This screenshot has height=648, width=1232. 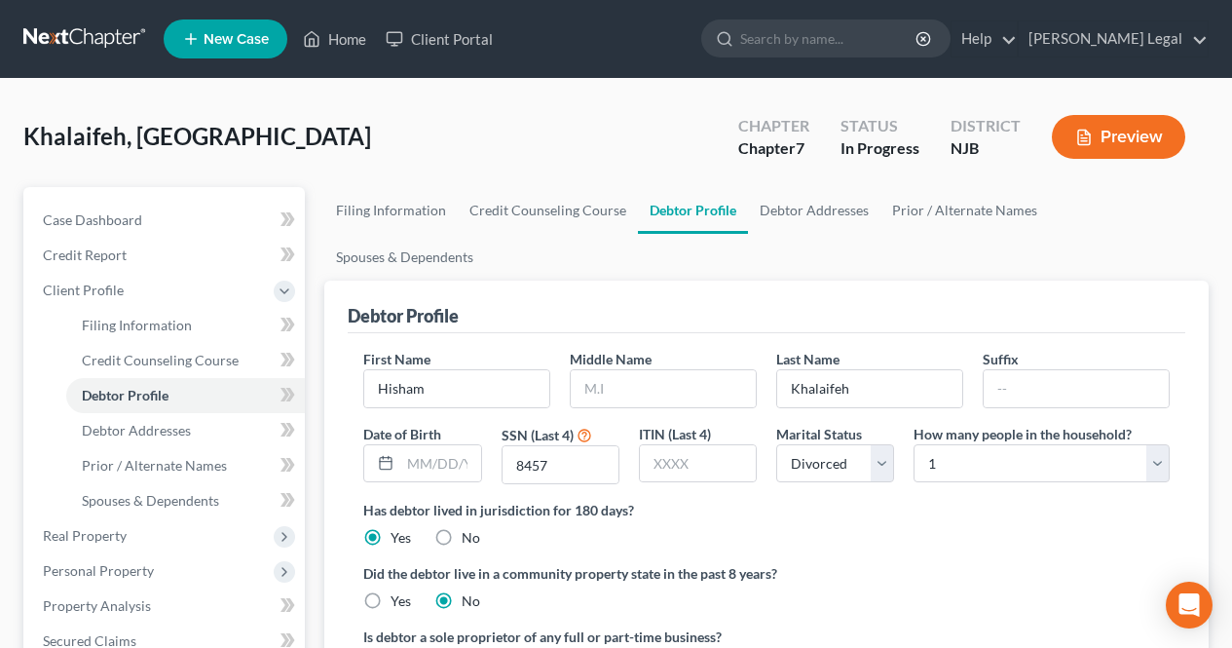 What do you see at coordinates (439, 39) in the screenshot?
I see `a: Client Portal` at bounding box center [439, 39].